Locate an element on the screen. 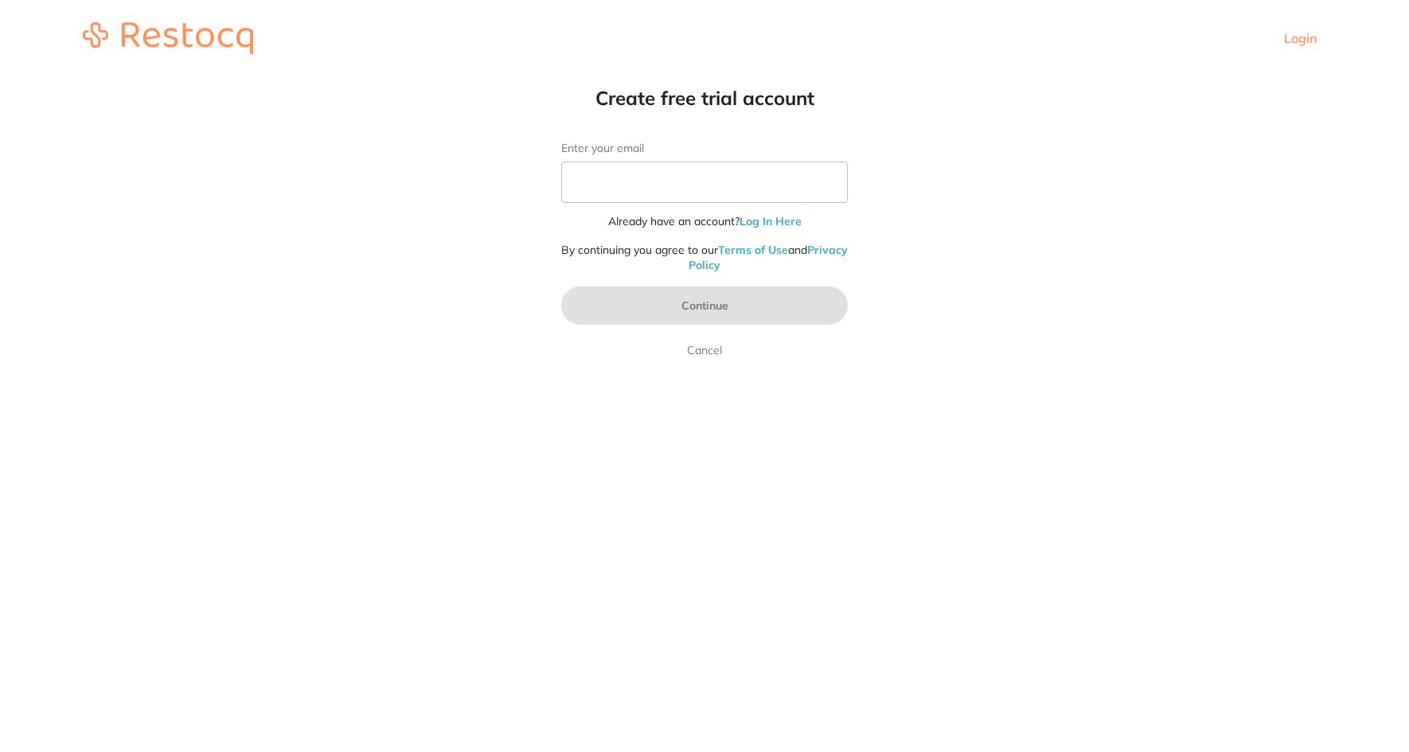  button: Continue is located at coordinates (705, 306).